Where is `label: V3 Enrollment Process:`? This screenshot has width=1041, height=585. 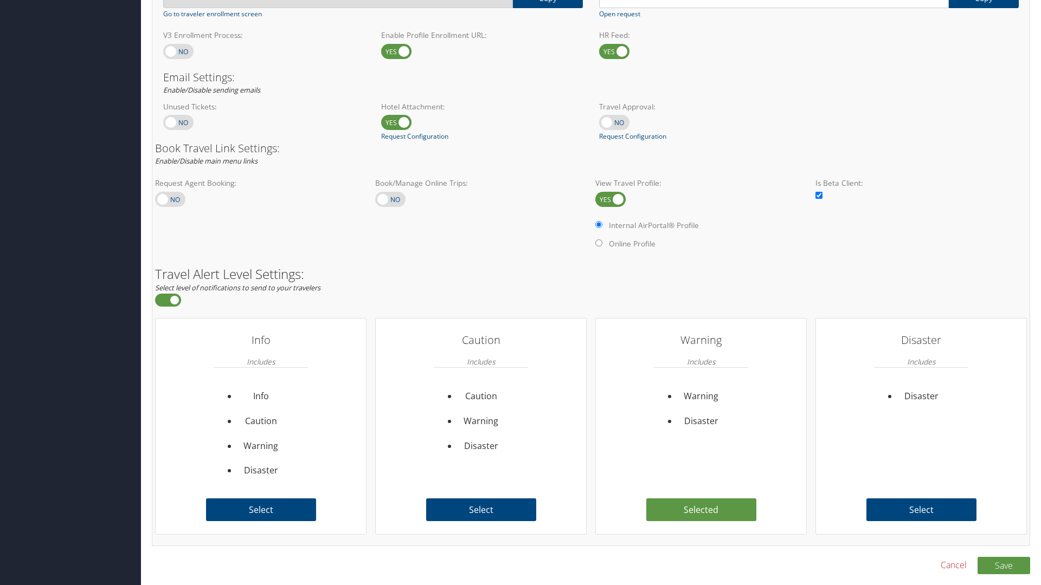 label: V3 Enrollment Process: is located at coordinates (264, 35).